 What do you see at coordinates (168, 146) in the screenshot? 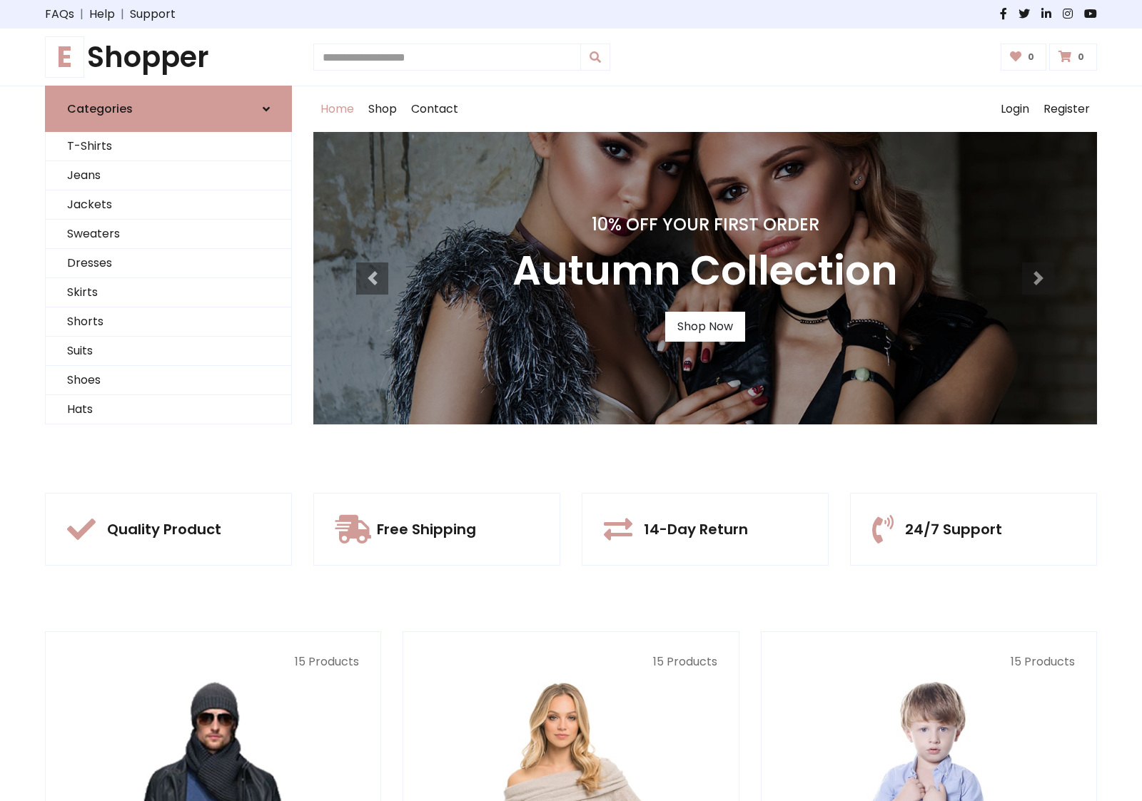
I see `a: T-Shirts` at bounding box center [168, 146].